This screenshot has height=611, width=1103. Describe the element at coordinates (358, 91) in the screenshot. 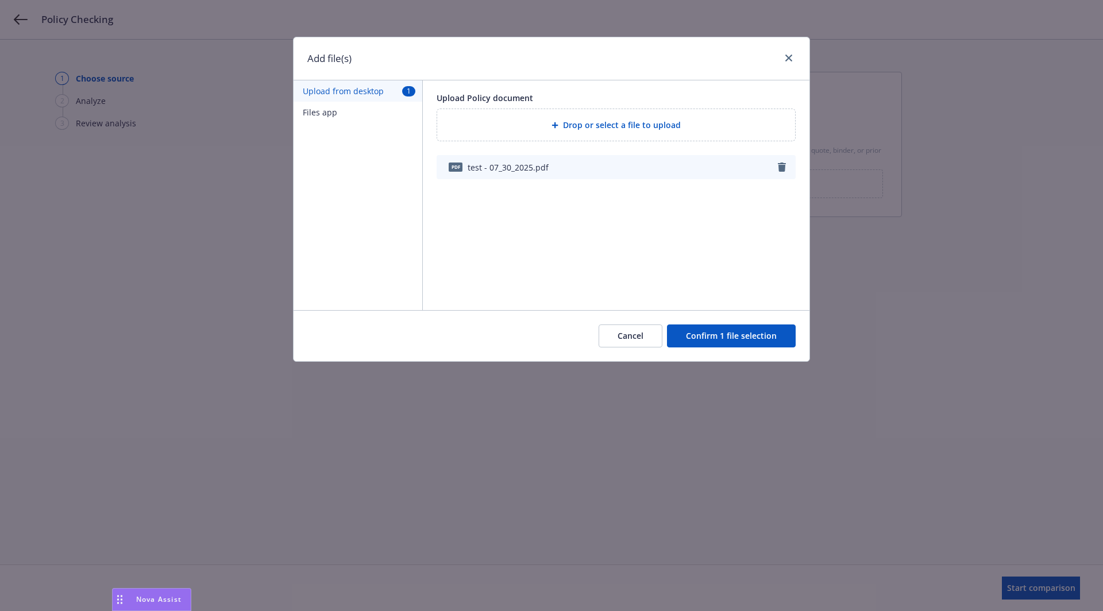

I see `button: Upload from desktop1` at that location.